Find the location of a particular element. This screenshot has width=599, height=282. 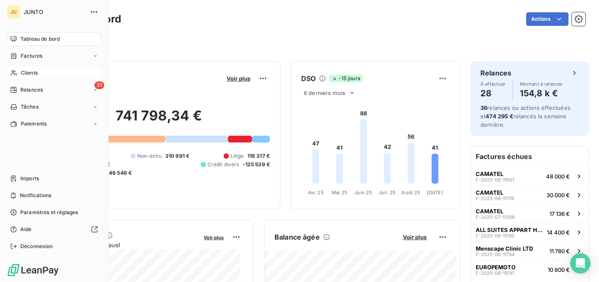

span: F-2025-09-11776 is located at coordinates (495, 198).